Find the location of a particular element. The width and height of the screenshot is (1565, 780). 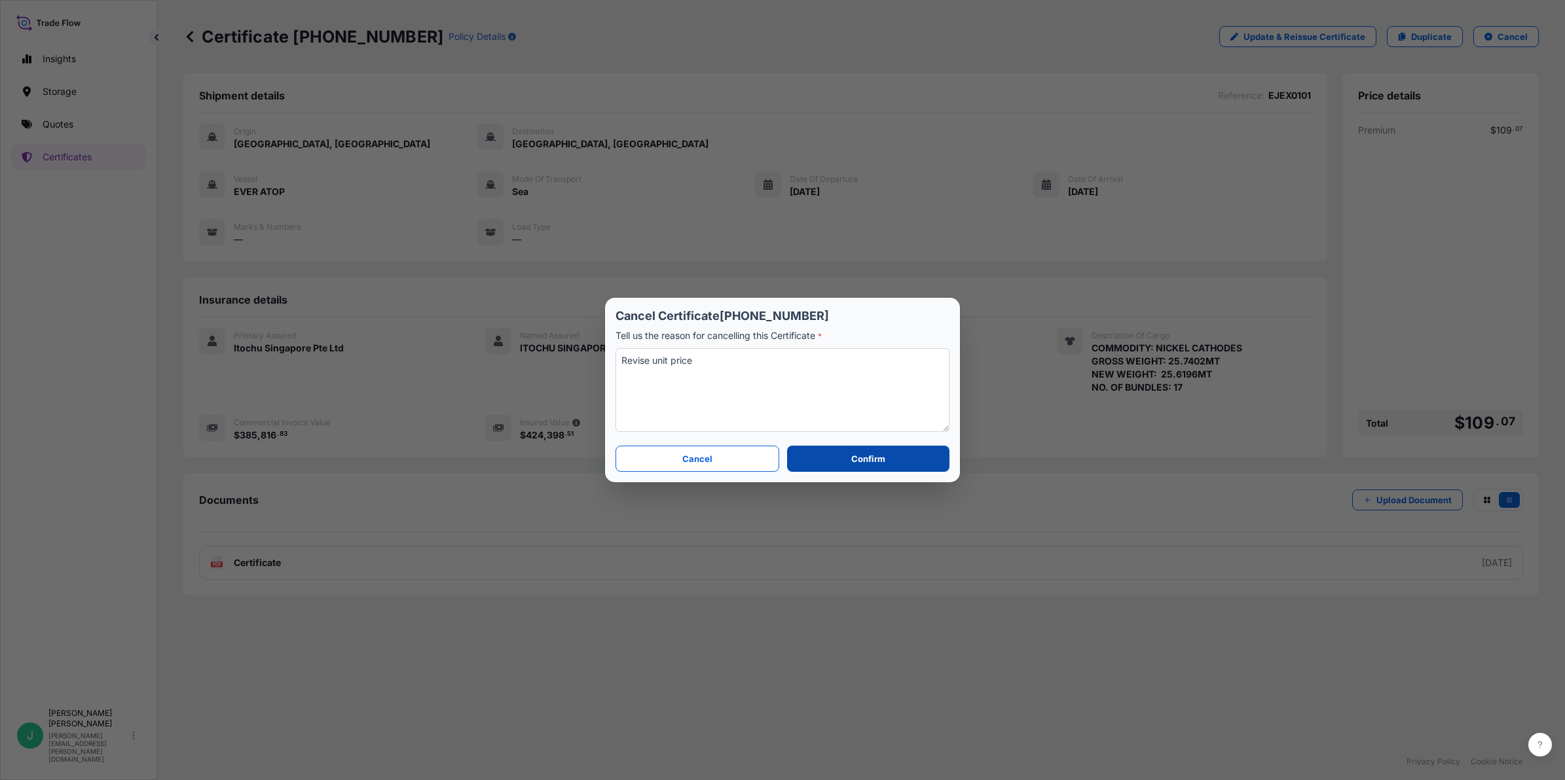

button: Confirm is located at coordinates (868, 459).